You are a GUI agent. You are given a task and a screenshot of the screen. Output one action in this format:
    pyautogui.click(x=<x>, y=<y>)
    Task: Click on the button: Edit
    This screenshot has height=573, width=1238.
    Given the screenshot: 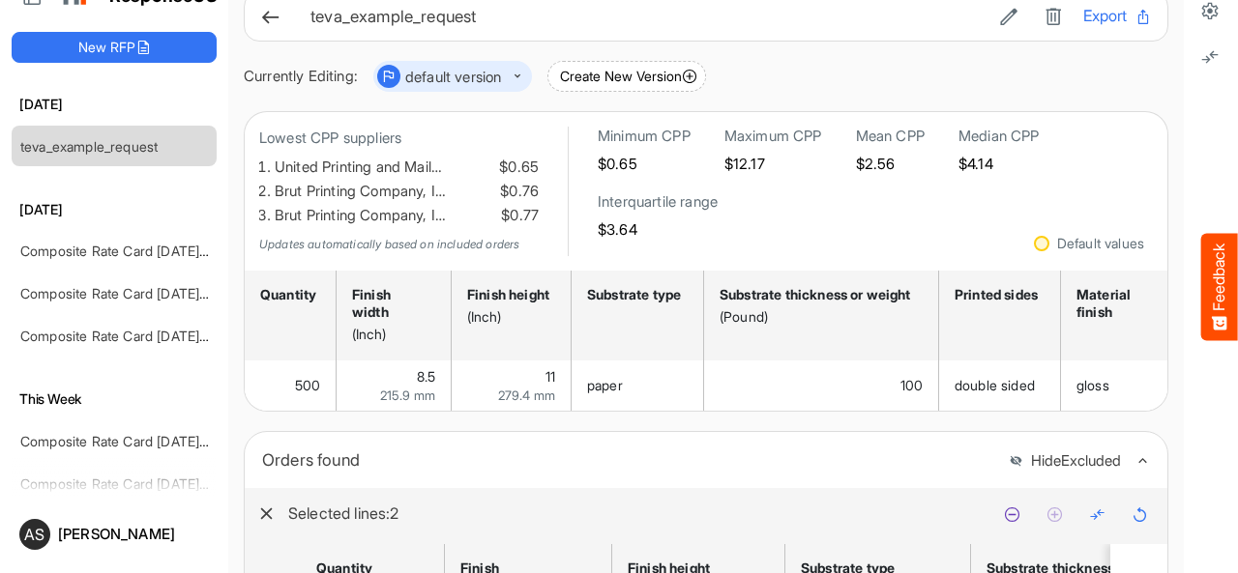 What is the action you would take?
    pyautogui.click(x=1008, y=16)
    